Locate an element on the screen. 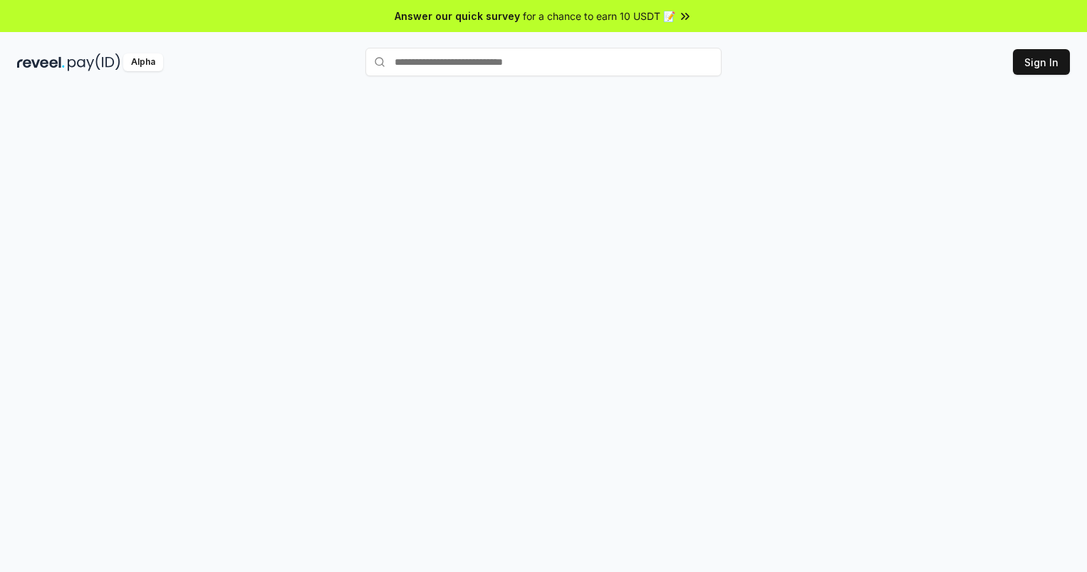 This screenshot has width=1087, height=572. span: Answer our quick survey is located at coordinates (457, 16).